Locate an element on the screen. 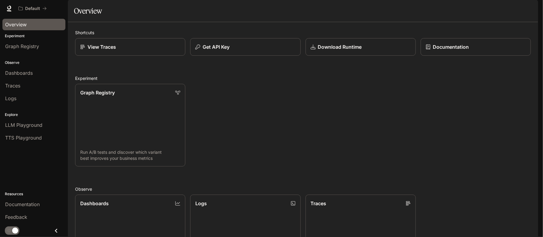 This screenshot has height=237, width=543. p: View Traces is located at coordinates (102, 47).